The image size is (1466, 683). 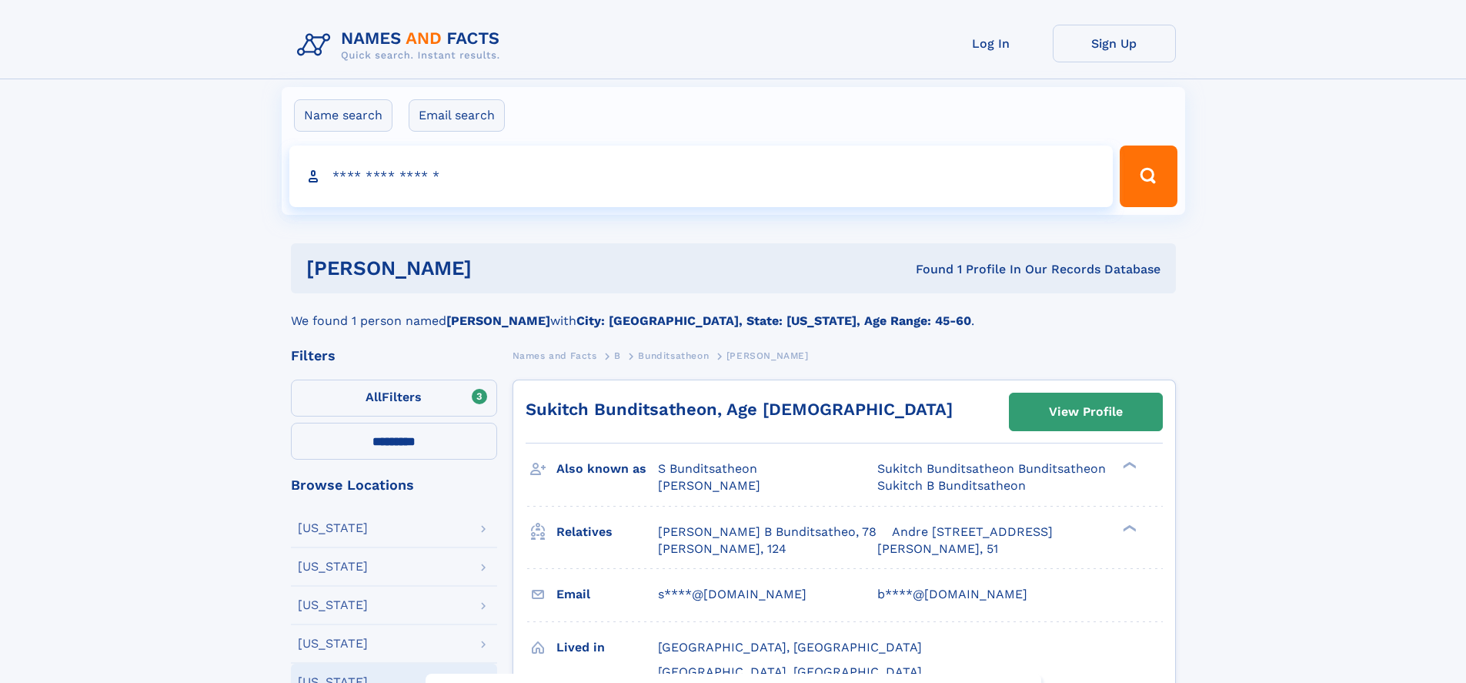 I want to click on div: View Profile, so click(x=1086, y=412).